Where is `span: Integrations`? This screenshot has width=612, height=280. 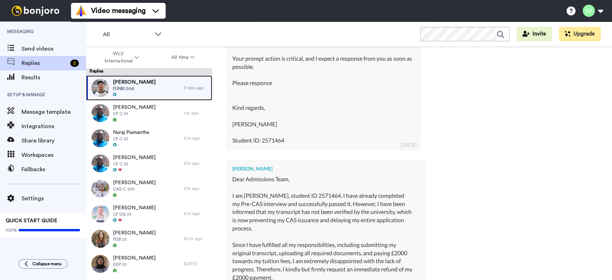
span: Integrations is located at coordinates (54, 126).